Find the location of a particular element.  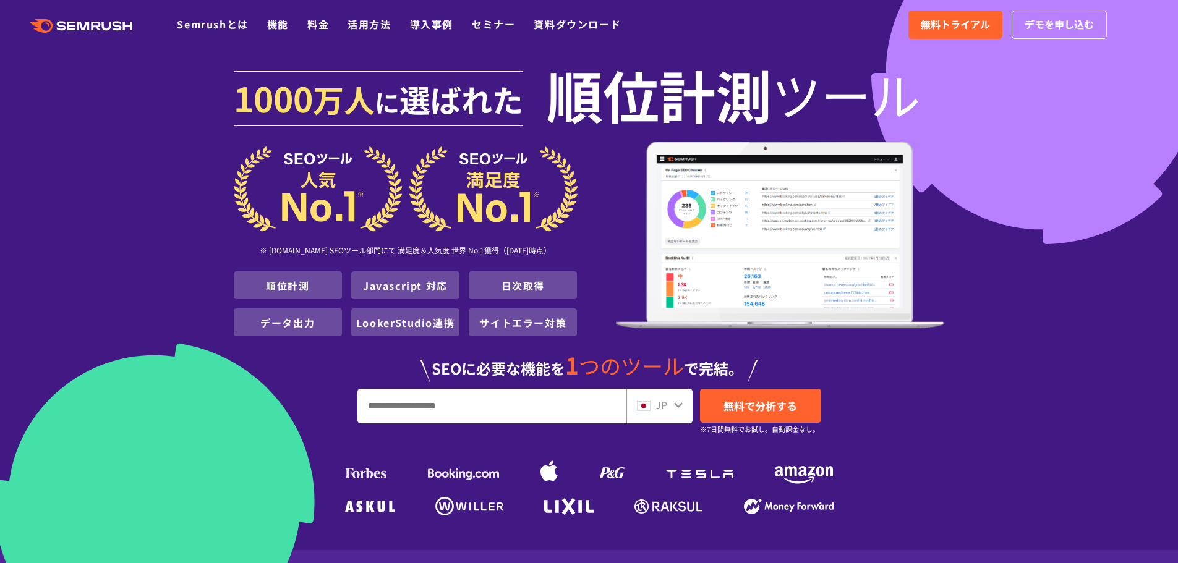

span: つのツール is located at coordinates (631, 365).